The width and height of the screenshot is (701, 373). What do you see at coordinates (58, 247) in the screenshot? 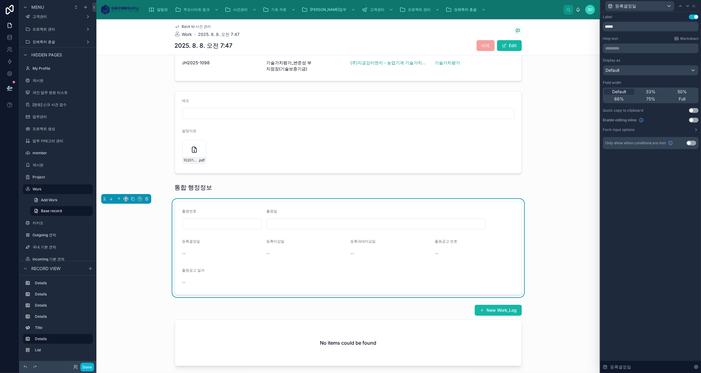
I see `a: 국내 기본 견적` at bounding box center [58, 247].